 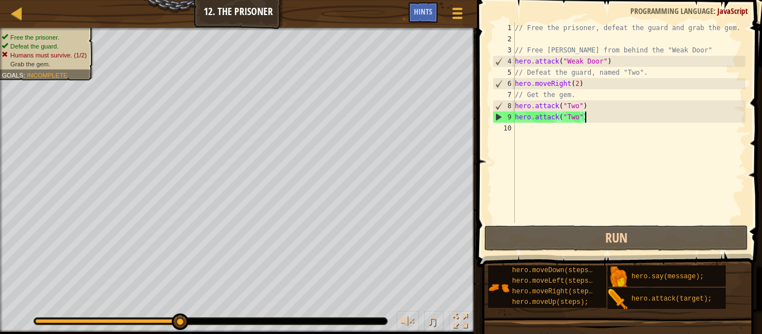 I want to click on span: Programming language, so click(x=671, y=11).